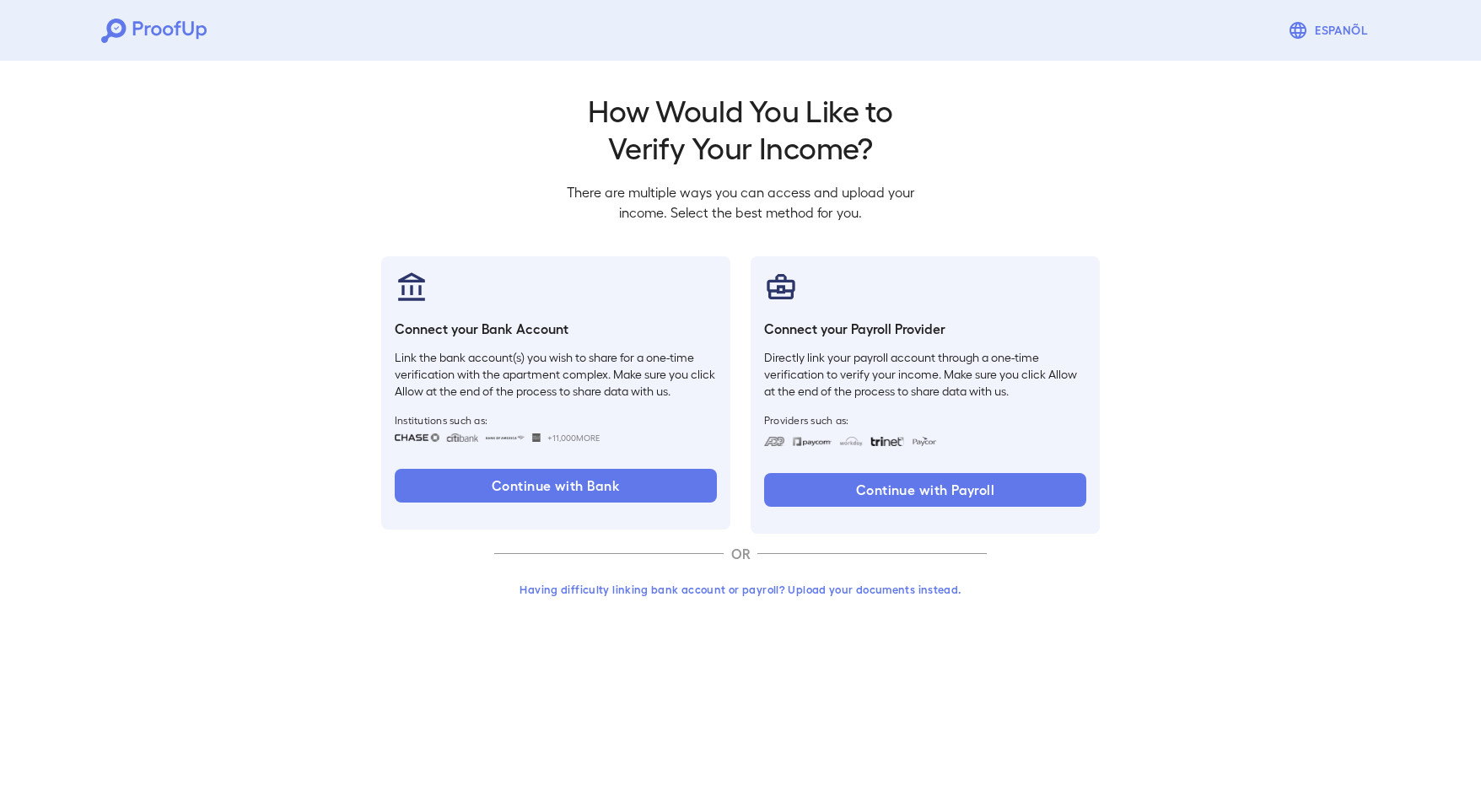 The width and height of the screenshot is (1481, 812). I want to click on img: bankAccount.svg, so click(412, 287).